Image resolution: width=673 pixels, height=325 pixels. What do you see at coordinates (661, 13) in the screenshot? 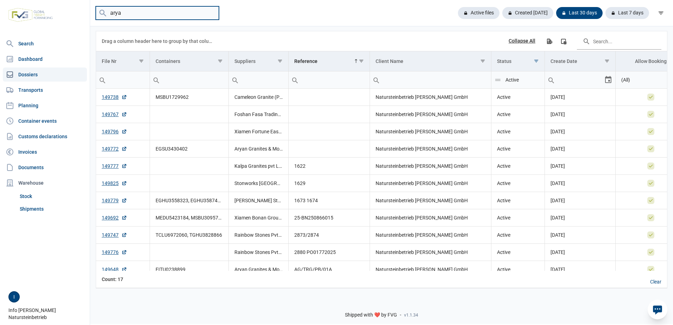
I see `div: filter` at bounding box center [661, 13].